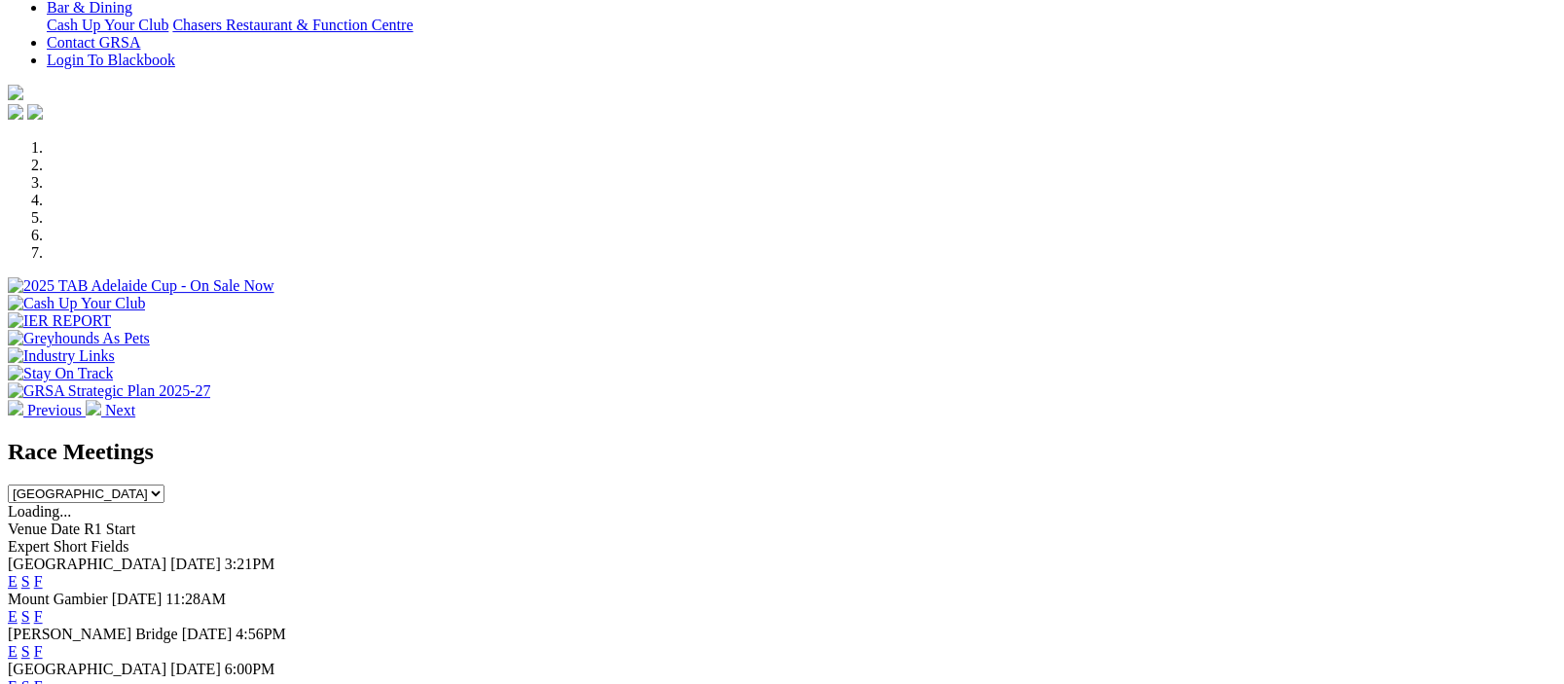 The width and height of the screenshot is (1564, 684). What do you see at coordinates (47, 410) in the screenshot?
I see `a: Previous` at bounding box center [47, 410].